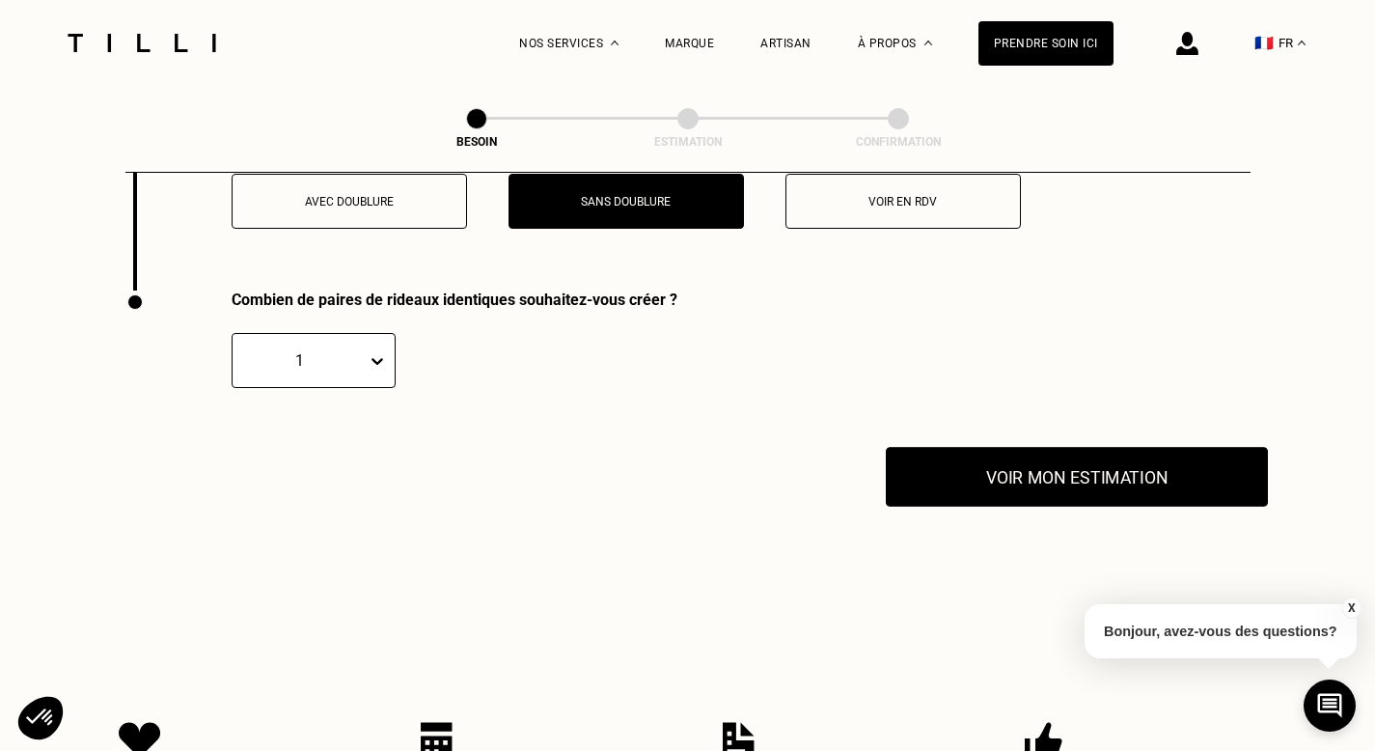  Describe the element at coordinates (1077, 477) in the screenshot. I see `button: Voir mon estimation` at that location.